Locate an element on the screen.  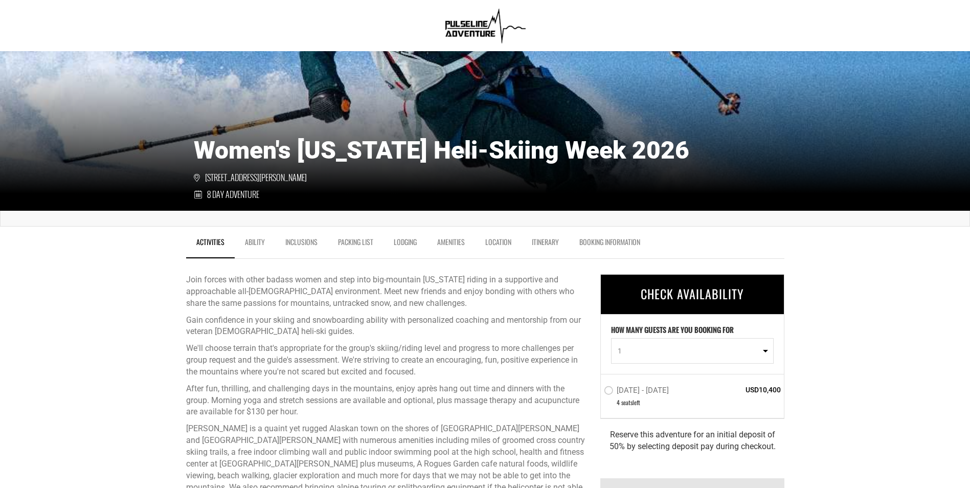
span: USD10,400 is located at coordinates (744, 390).